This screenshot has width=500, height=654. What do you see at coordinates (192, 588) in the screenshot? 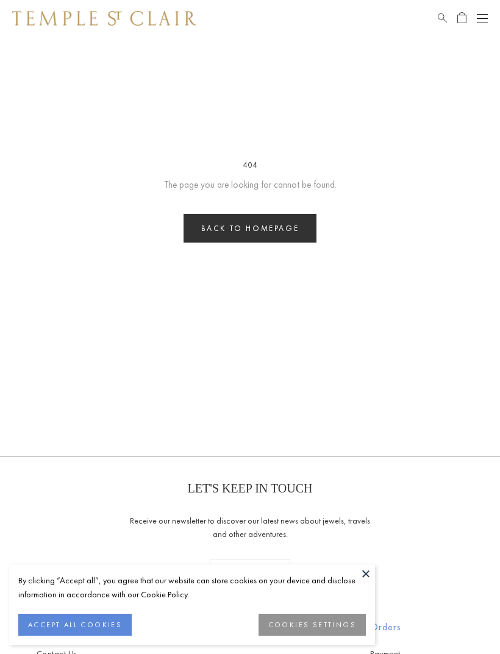
I see `div: By clicking “Accept all”, you agree that our website can store cookies on your device and disclos...` at bounding box center [192, 588].